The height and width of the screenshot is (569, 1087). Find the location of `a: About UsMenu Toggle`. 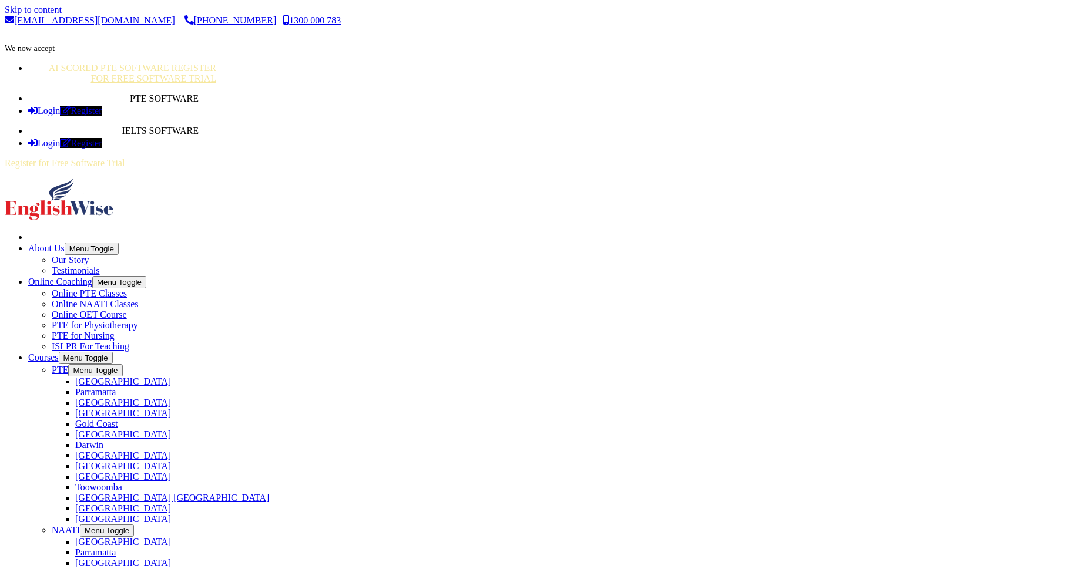

a: About UsMenu Toggle is located at coordinates (46, 248).